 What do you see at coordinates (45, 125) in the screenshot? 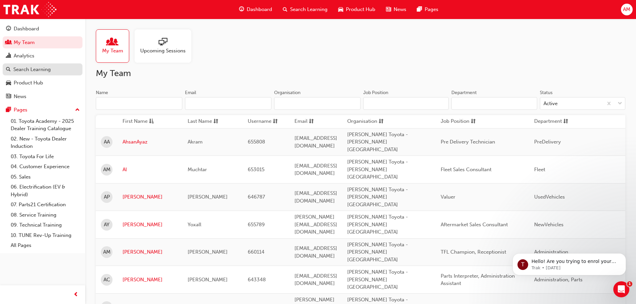
I see `a: 01. Toyota Academy - 2025 Dealer Training Catalogue` at bounding box center [45, 125].